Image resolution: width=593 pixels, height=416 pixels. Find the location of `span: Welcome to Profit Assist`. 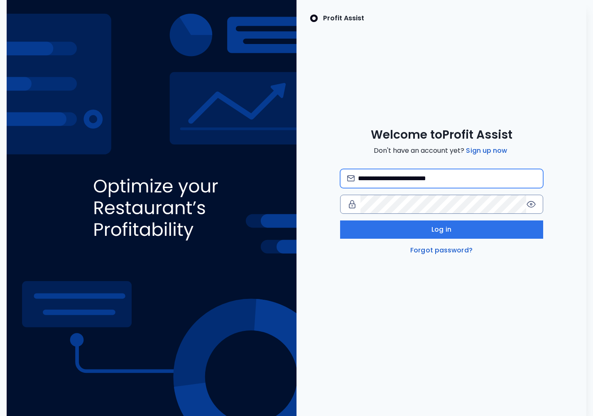

span: Welcome to Profit Assist is located at coordinates (442, 135).